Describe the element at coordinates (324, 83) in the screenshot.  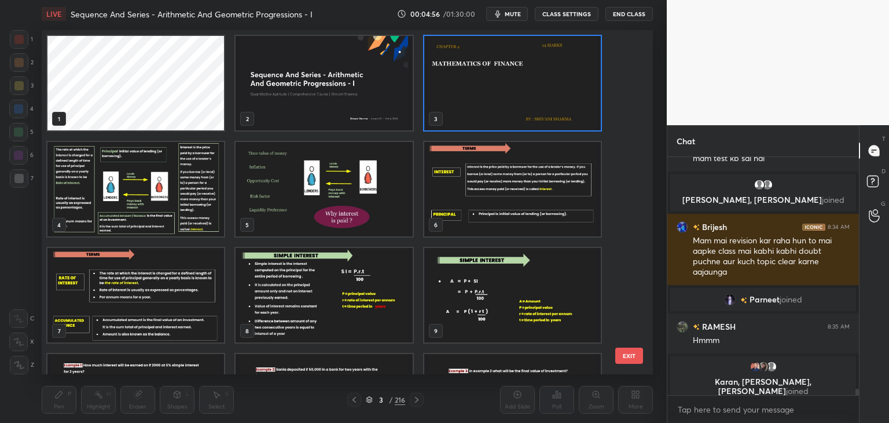
I see `img: cbfafd12-a0cd-11f0-958f-2a8dac8d29dc.jpg` at that location.